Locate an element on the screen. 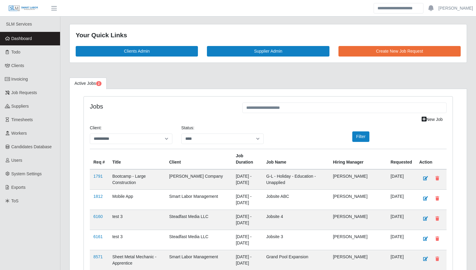 The image size is (476, 270). span: Todo is located at coordinates (16, 52).